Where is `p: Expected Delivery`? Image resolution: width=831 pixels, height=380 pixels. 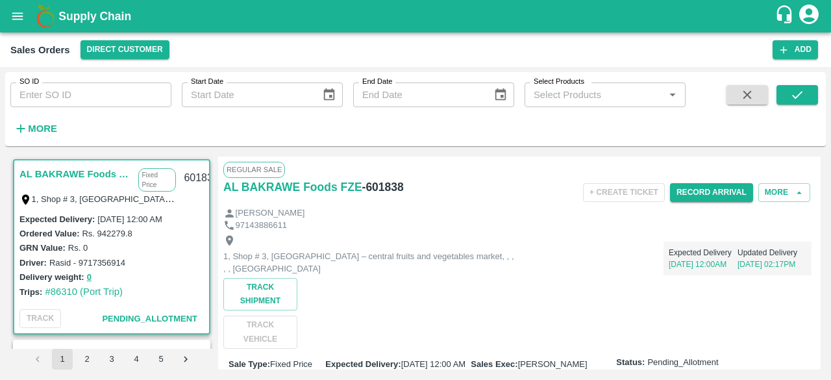
p: Expected Delivery is located at coordinates (703, 253).